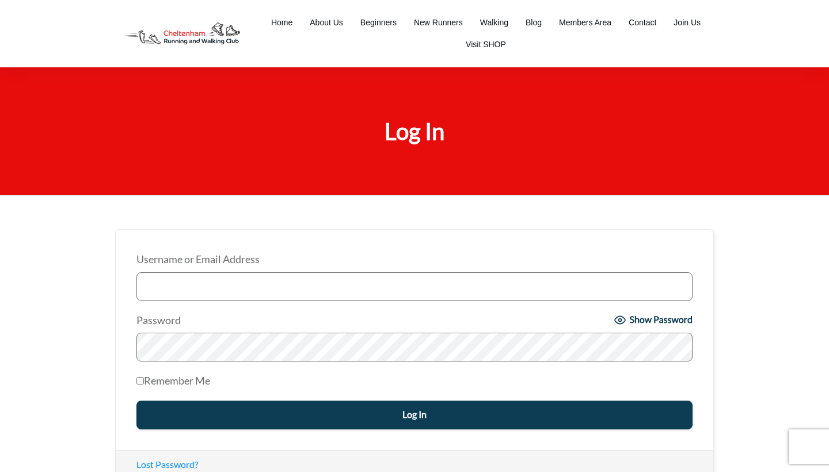 This screenshot has width=829, height=472. Describe the element at coordinates (585, 22) in the screenshot. I see `span: Members Area` at that location.